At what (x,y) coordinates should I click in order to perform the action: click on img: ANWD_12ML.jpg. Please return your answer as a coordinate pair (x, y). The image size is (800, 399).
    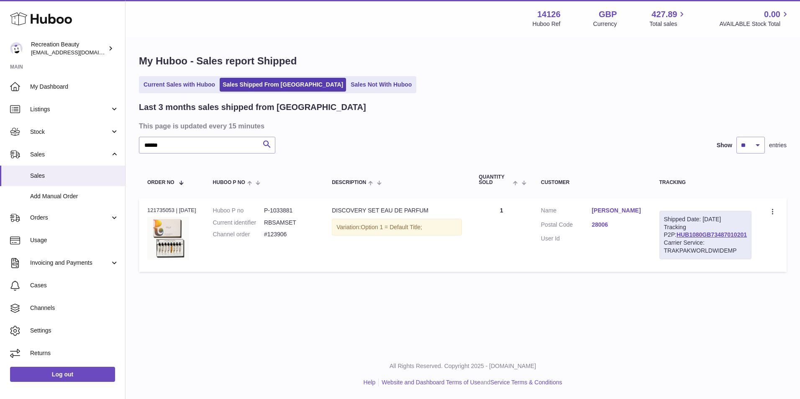
    Looking at the image, I should click on (168, 238).